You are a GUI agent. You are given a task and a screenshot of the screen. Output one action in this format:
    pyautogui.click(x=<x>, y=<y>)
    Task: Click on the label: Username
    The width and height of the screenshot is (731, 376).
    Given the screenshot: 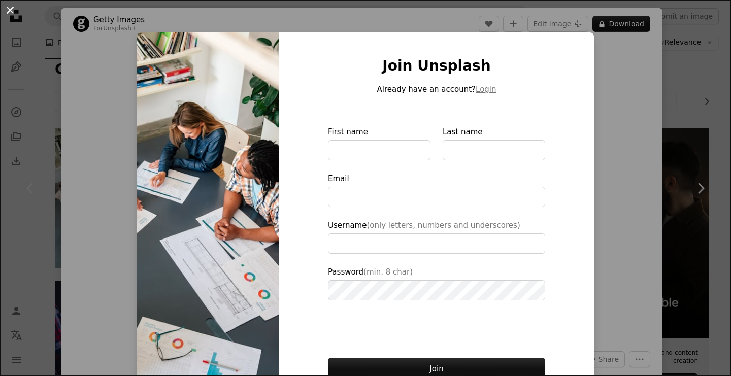 What is the action you would take?
    pyautogui.click(x=437, y=237)
    